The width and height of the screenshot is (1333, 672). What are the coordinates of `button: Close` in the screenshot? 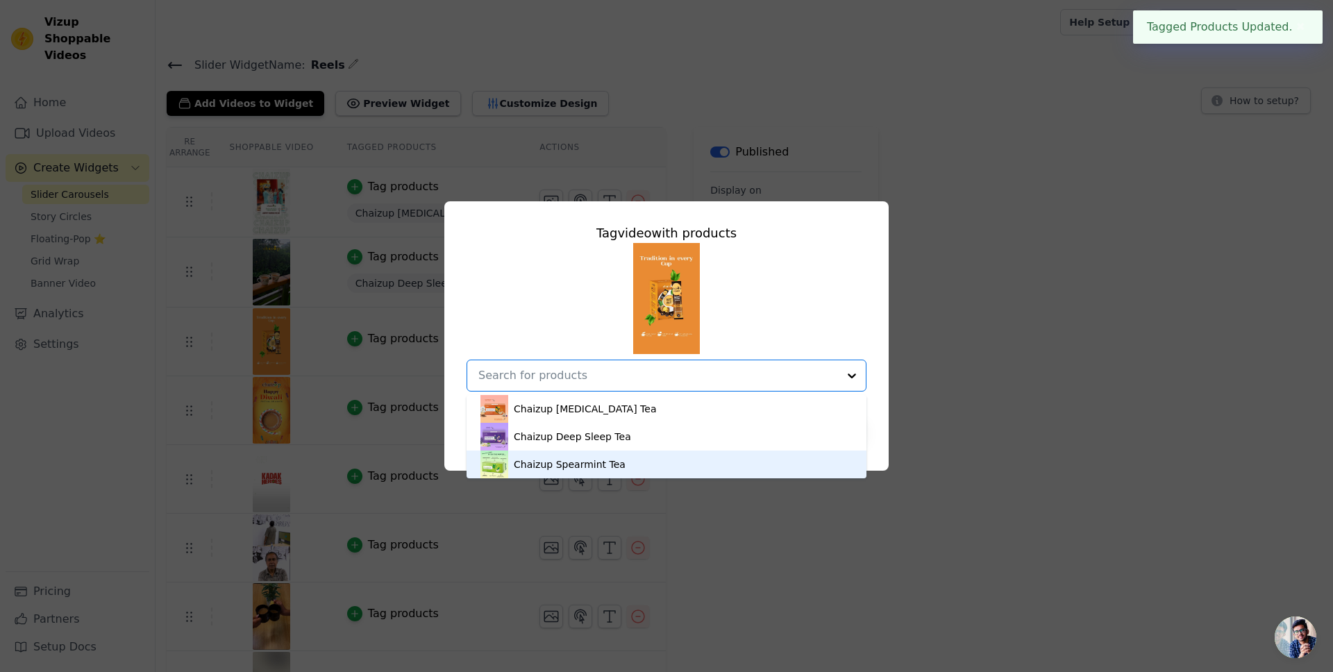 It's located at (1301, 27).